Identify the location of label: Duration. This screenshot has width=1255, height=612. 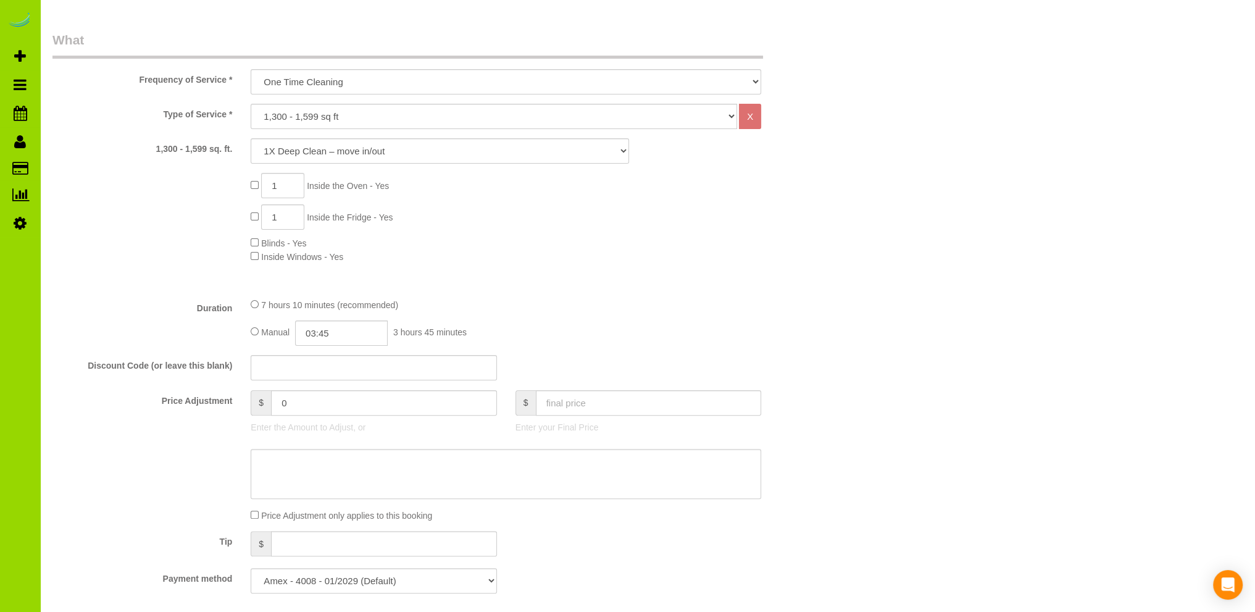
(142, 306).